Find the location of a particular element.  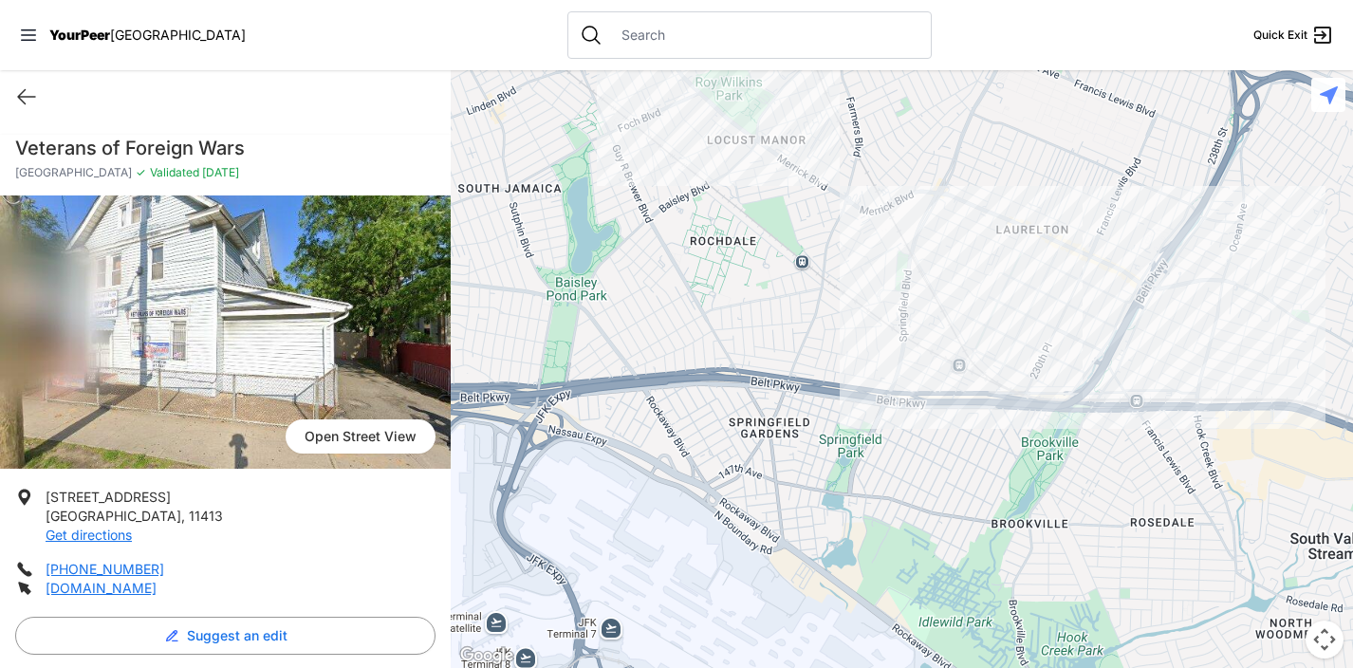

a: Get directions is located at coordinates (88, 534).